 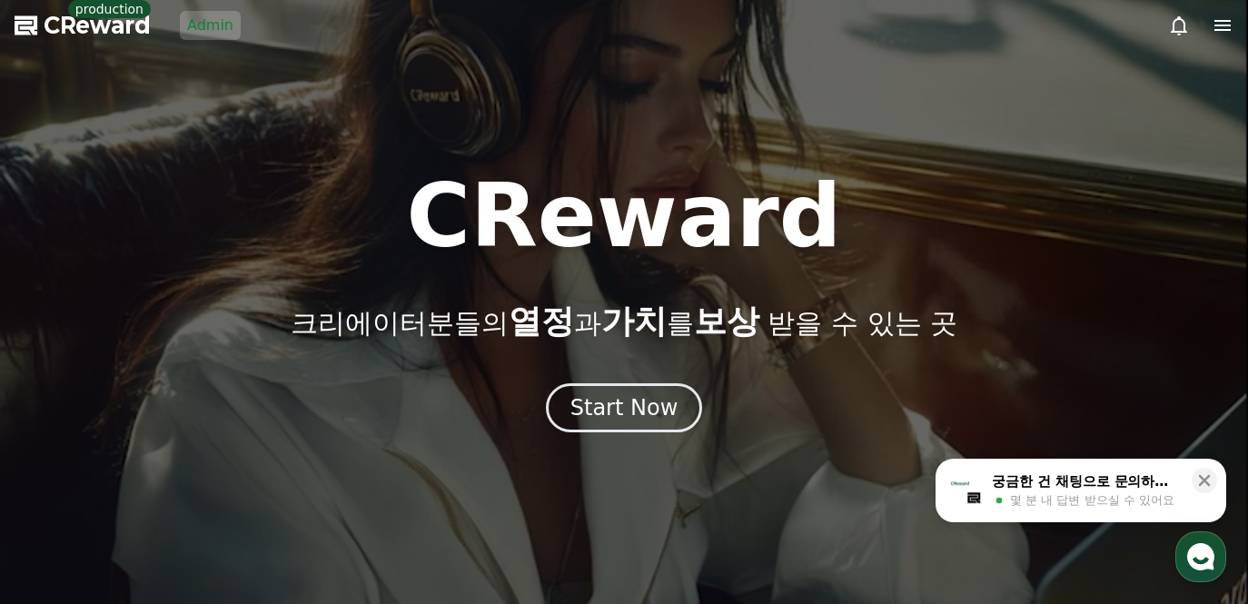 What do you see at coordinates (624, 321) in the screenshot?
I see `p: 크리에이터분들의 과 를 받을 수 있는 곳` at bounding box center [624, 321].